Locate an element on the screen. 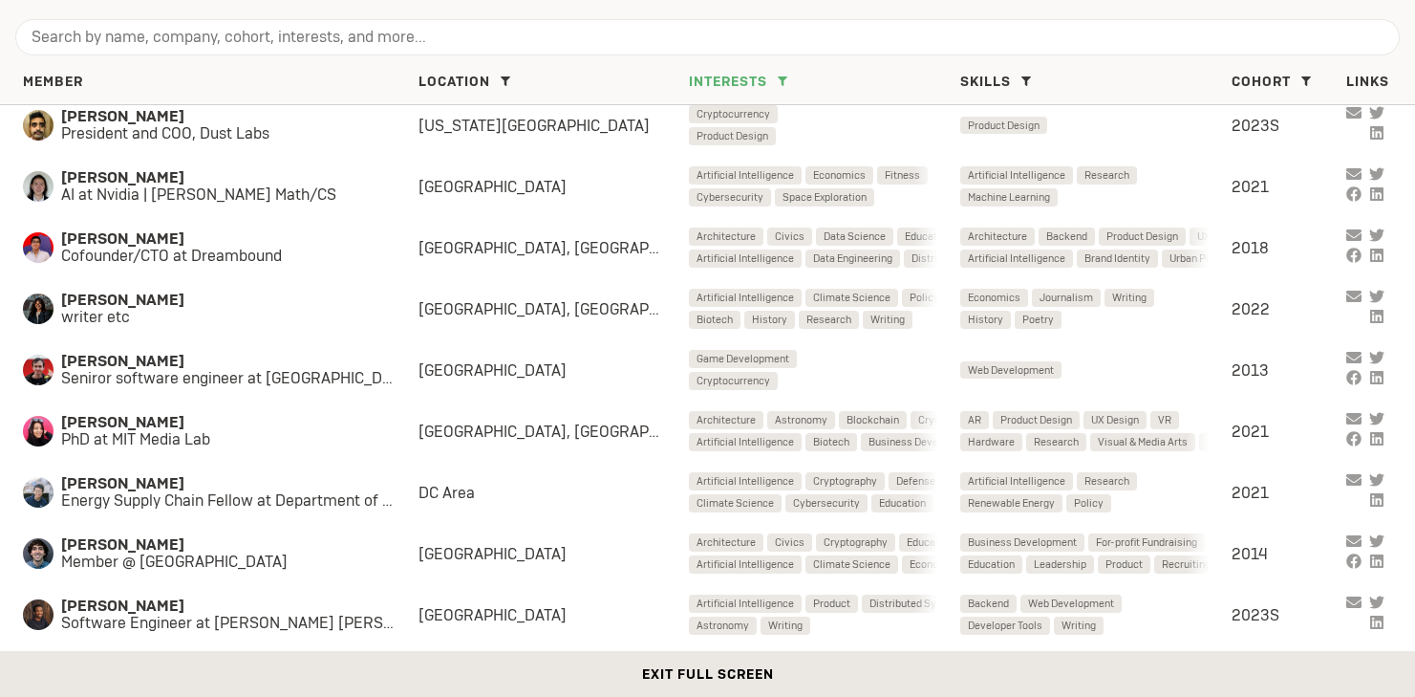 The height and width of the screenshot is (697, 1415). span: Location is located at coordinates (454, 81).